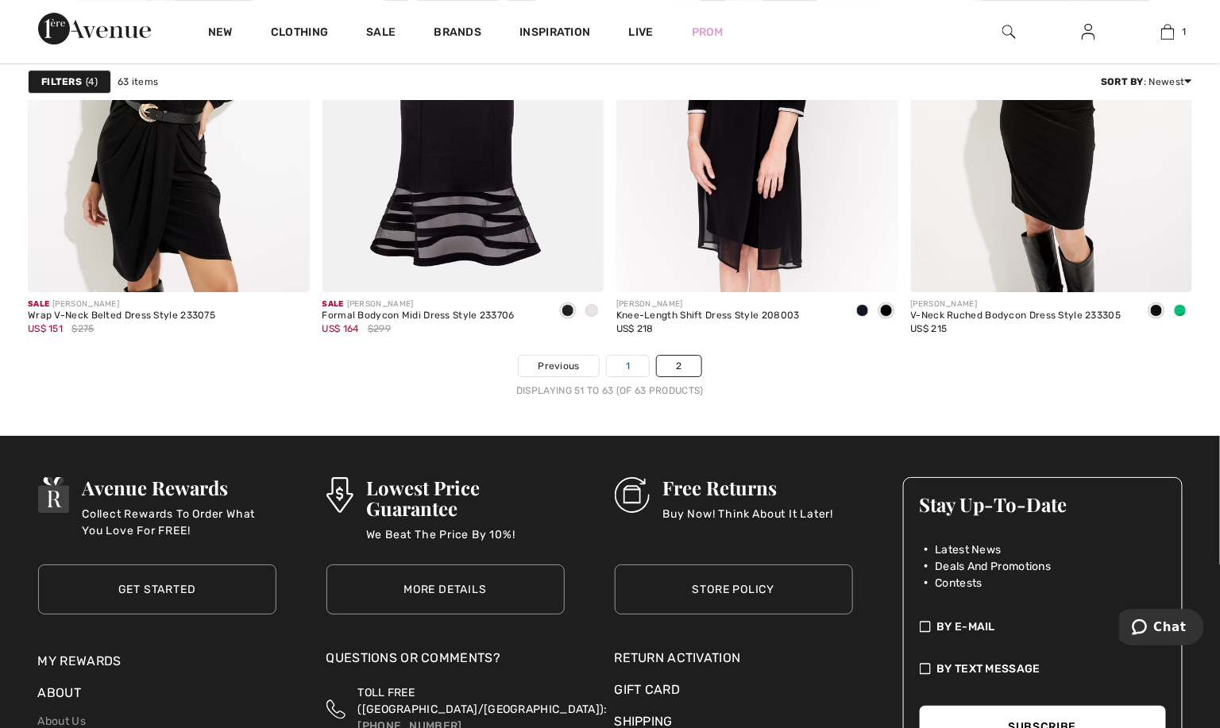 The height and width of the screenshot is (728, 1220). Describe the element at coordinates (91, 82) in the screenshot. I see `span: 4` at that location.